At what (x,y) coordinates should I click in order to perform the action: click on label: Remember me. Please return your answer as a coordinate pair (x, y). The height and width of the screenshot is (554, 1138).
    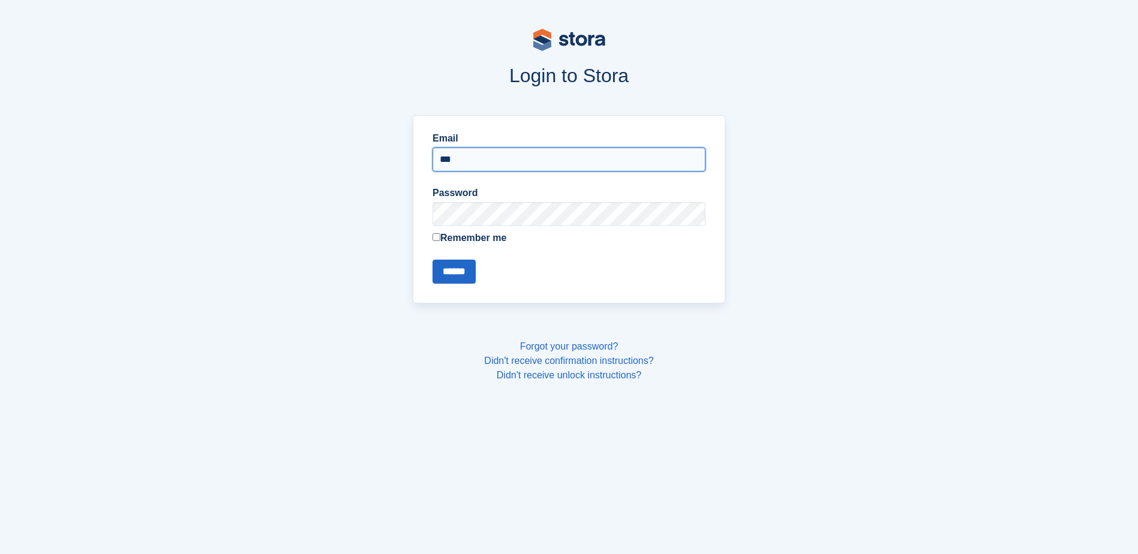
    Looking at the image, I should click on (569, 238).